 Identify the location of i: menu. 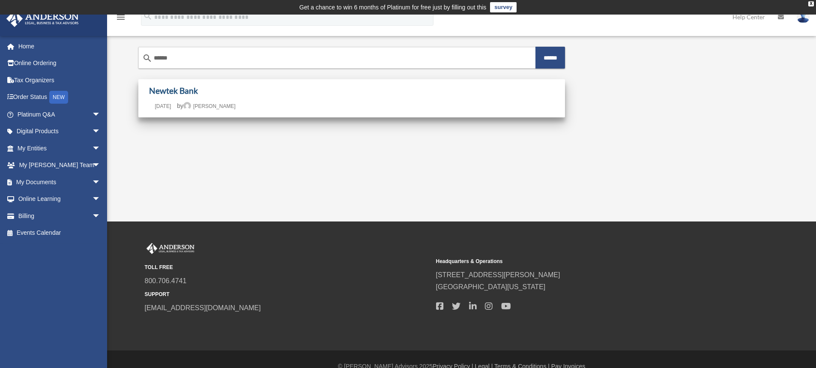
(121, 17).